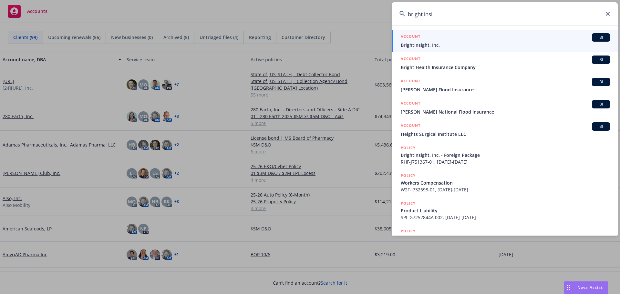  I want to click on span: XS Cyber $5Mxs$5M, so click(506, 238).